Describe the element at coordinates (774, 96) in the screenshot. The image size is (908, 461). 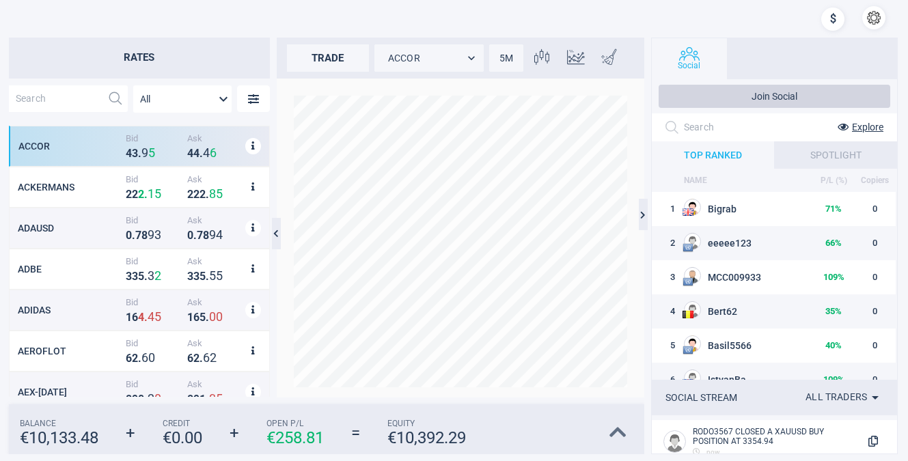
I see `button: Join Social` at that location.